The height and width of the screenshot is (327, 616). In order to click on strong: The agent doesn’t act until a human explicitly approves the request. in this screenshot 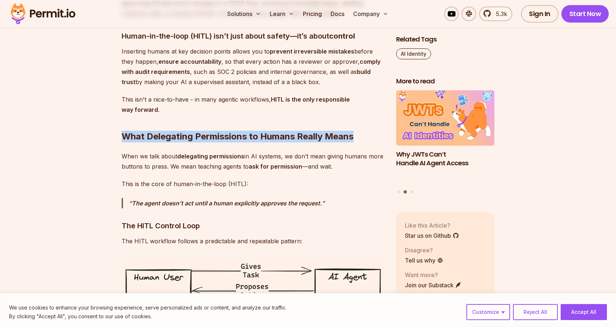, I will do `click(227, 203)`.